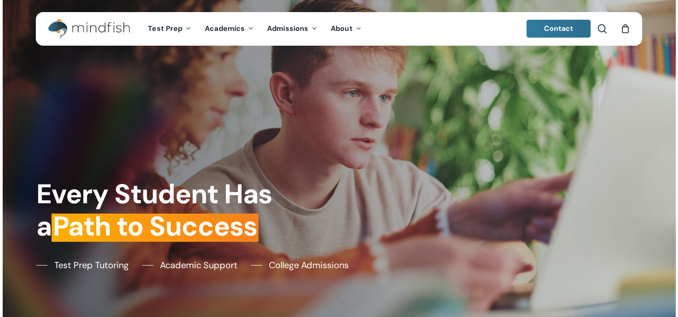 The image size is (678, 317). What do you see at coordinates (625, 29) in the screenshot?
I see `a: Cart` at bounding box center [625, 29].